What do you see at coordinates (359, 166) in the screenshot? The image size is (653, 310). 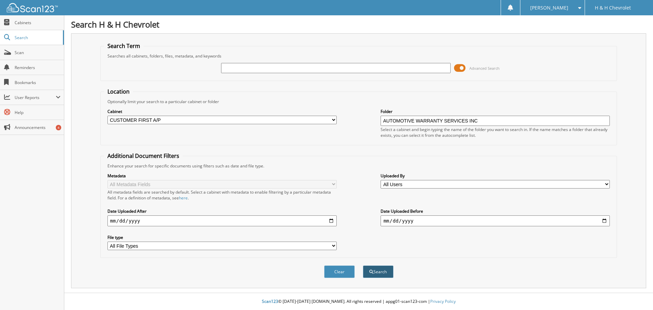 I see `div: Enhance your search for specific documents using filters such as date and file type.` at bounding box center [359, 166].